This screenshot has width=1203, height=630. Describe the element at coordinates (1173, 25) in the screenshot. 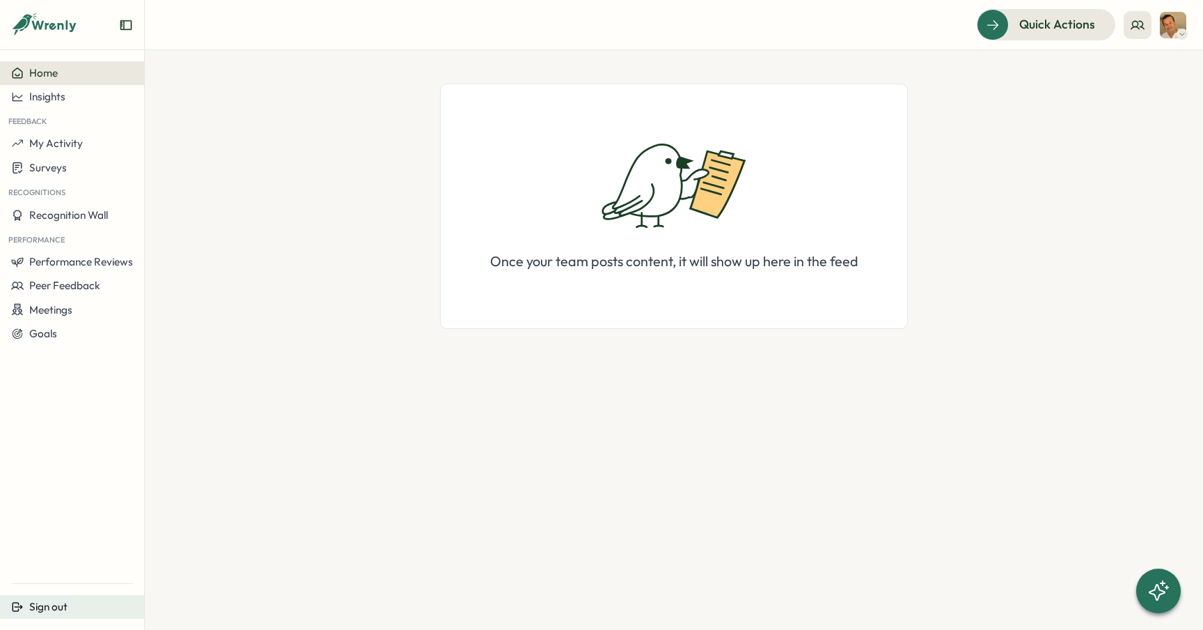

I see `button: Ranjeet` at that location.